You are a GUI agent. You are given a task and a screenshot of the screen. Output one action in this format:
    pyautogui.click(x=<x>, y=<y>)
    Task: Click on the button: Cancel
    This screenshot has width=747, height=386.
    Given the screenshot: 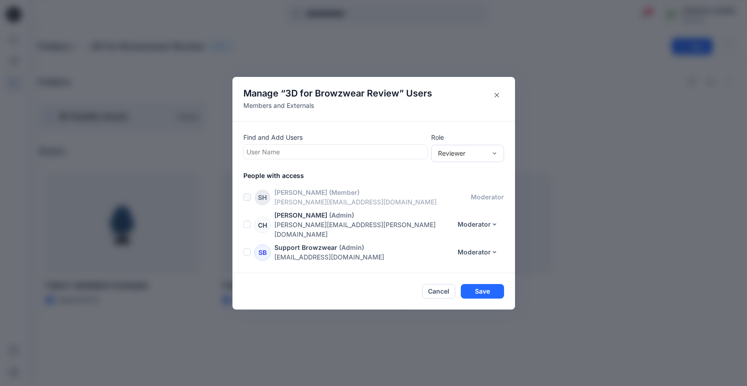 What is the action you would take?
    pyautogui.click(x=438, y=292)
    